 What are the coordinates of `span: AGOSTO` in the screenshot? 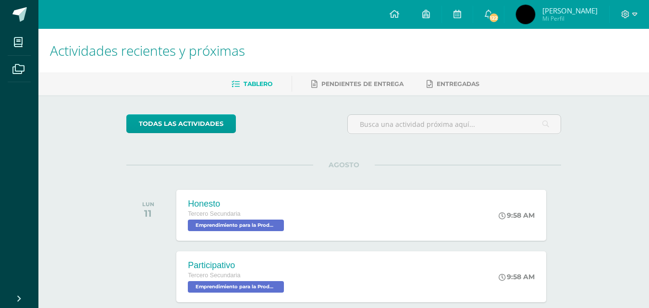 It's located at (344, 165).